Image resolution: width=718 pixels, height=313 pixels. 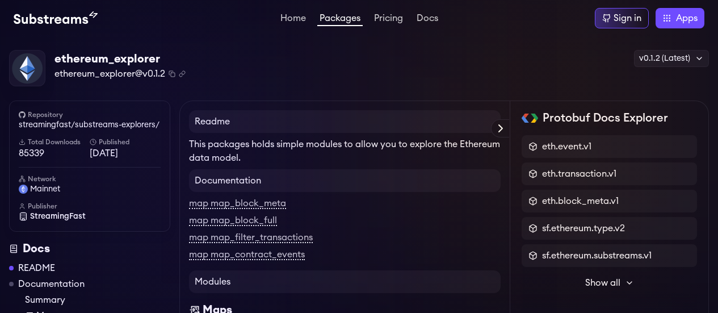 I want to click on a: mainnet, so click(x=90, y=189).